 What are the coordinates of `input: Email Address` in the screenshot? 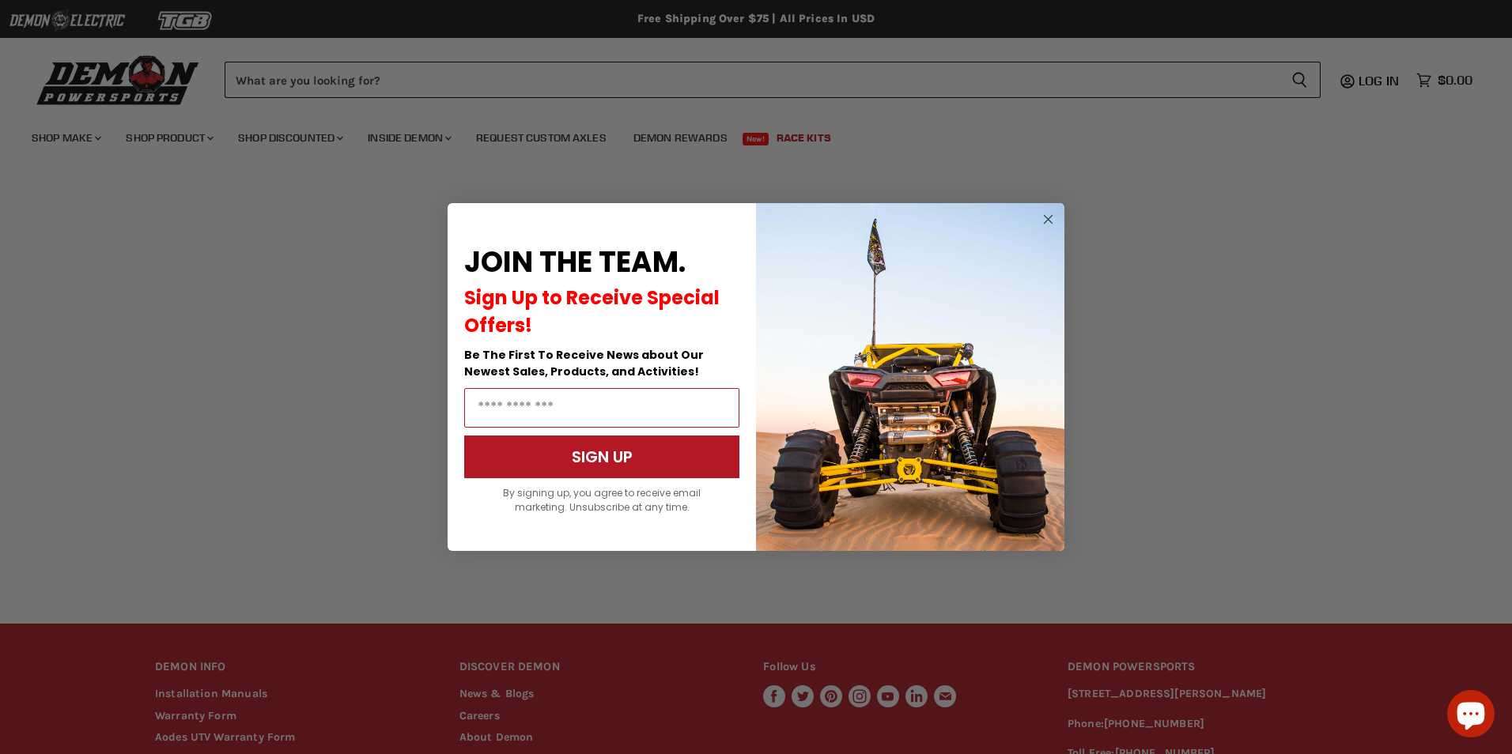 It's located at (602, 408).